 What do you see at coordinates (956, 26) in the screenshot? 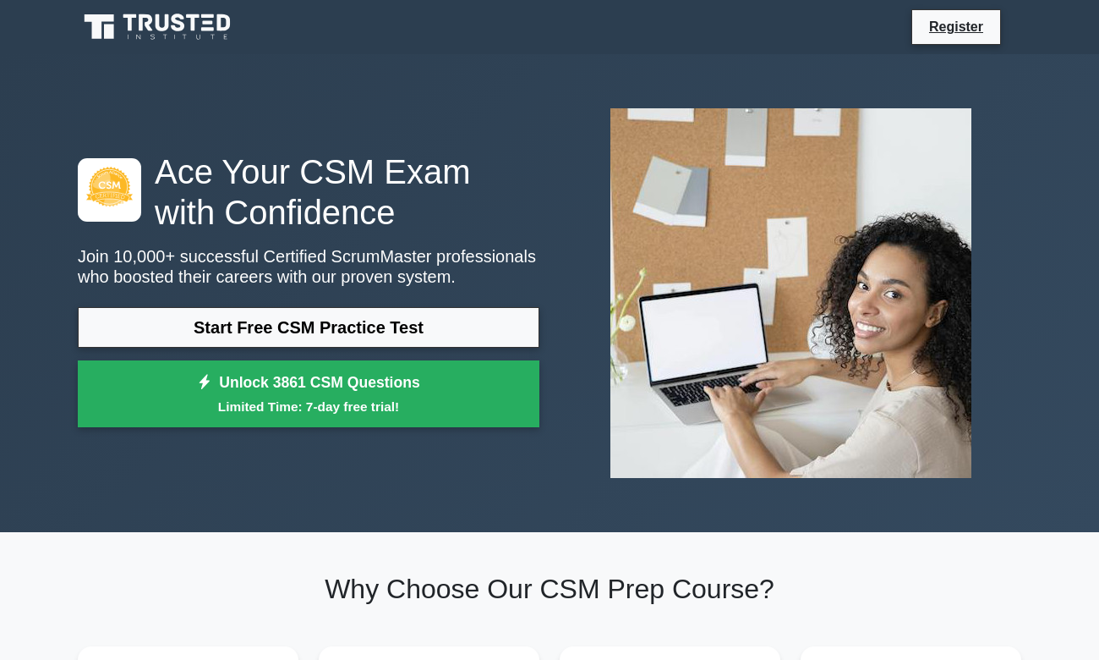
I see `a: Register` at bounding box center [956, 26].